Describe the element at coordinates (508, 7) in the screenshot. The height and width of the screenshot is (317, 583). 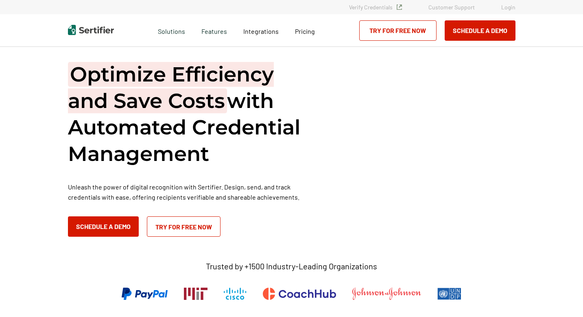
I see `a: Login` at that location.